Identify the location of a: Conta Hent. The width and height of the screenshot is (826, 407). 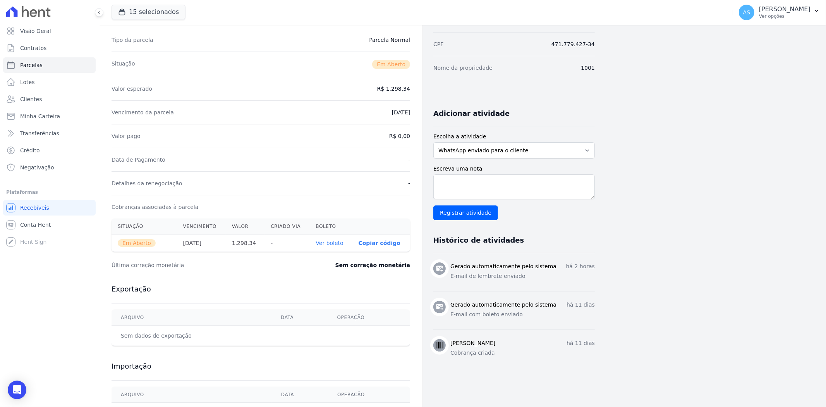
(49, 225).